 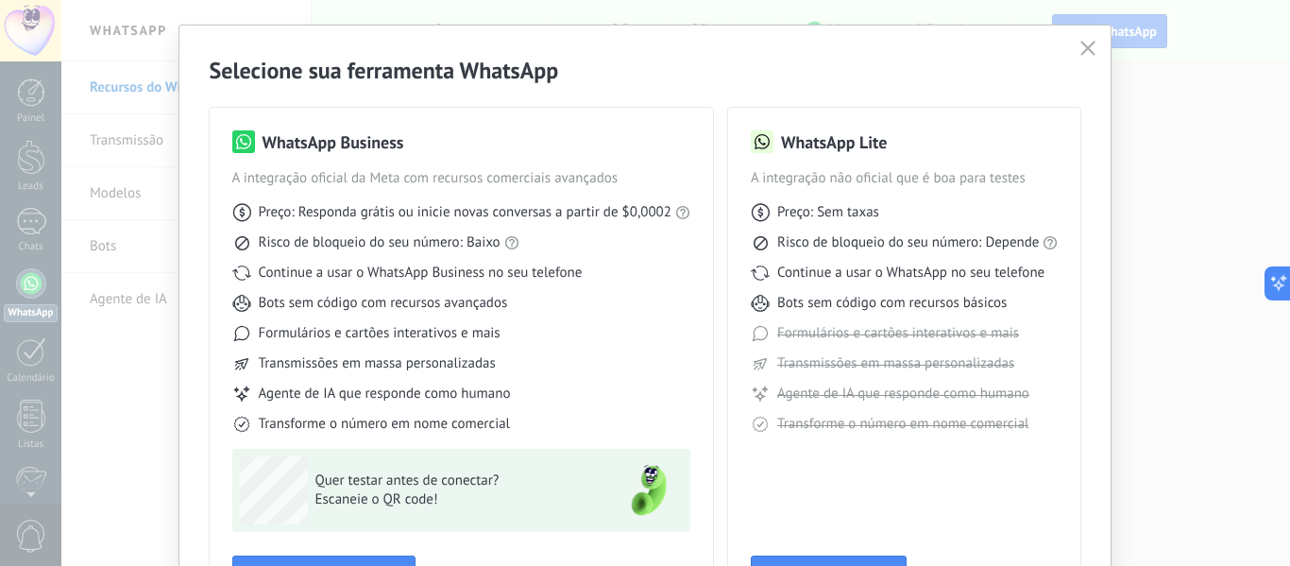 What do you see at coordinates (904, 178) in the screenshot?
I see `span: A integração não oficial que é boa para testes` at bounding box center [904, 178].